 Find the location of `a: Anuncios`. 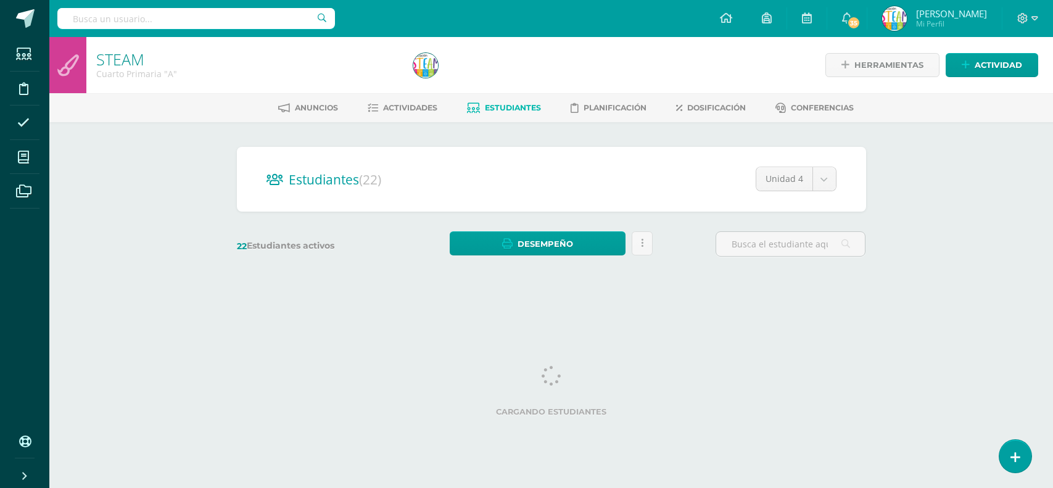

a: Anuncios is located at coordinates (308, 108).